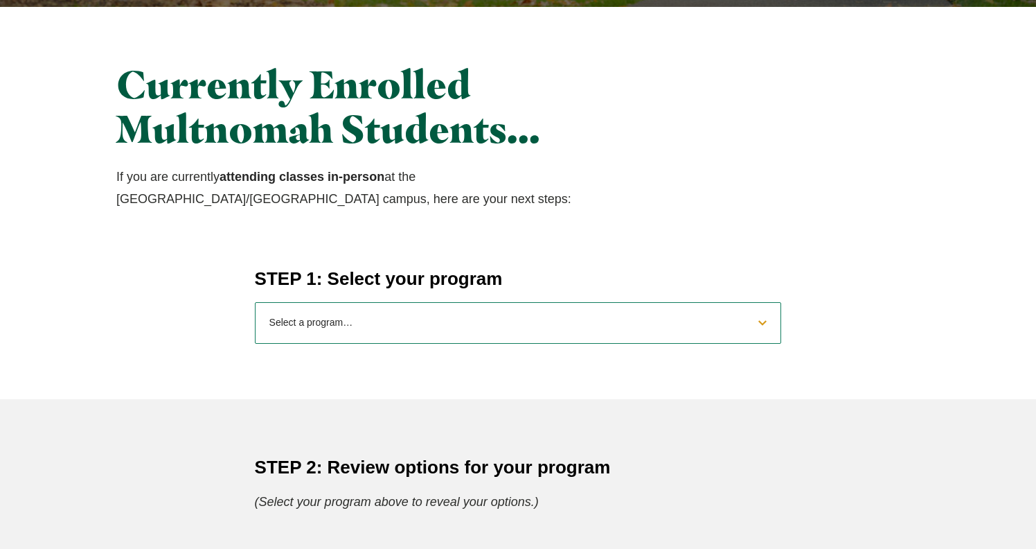  Describe the element at coordinates (518, 278) in the screenshot. I see `h4: STEP 1: Select your program` at that location.